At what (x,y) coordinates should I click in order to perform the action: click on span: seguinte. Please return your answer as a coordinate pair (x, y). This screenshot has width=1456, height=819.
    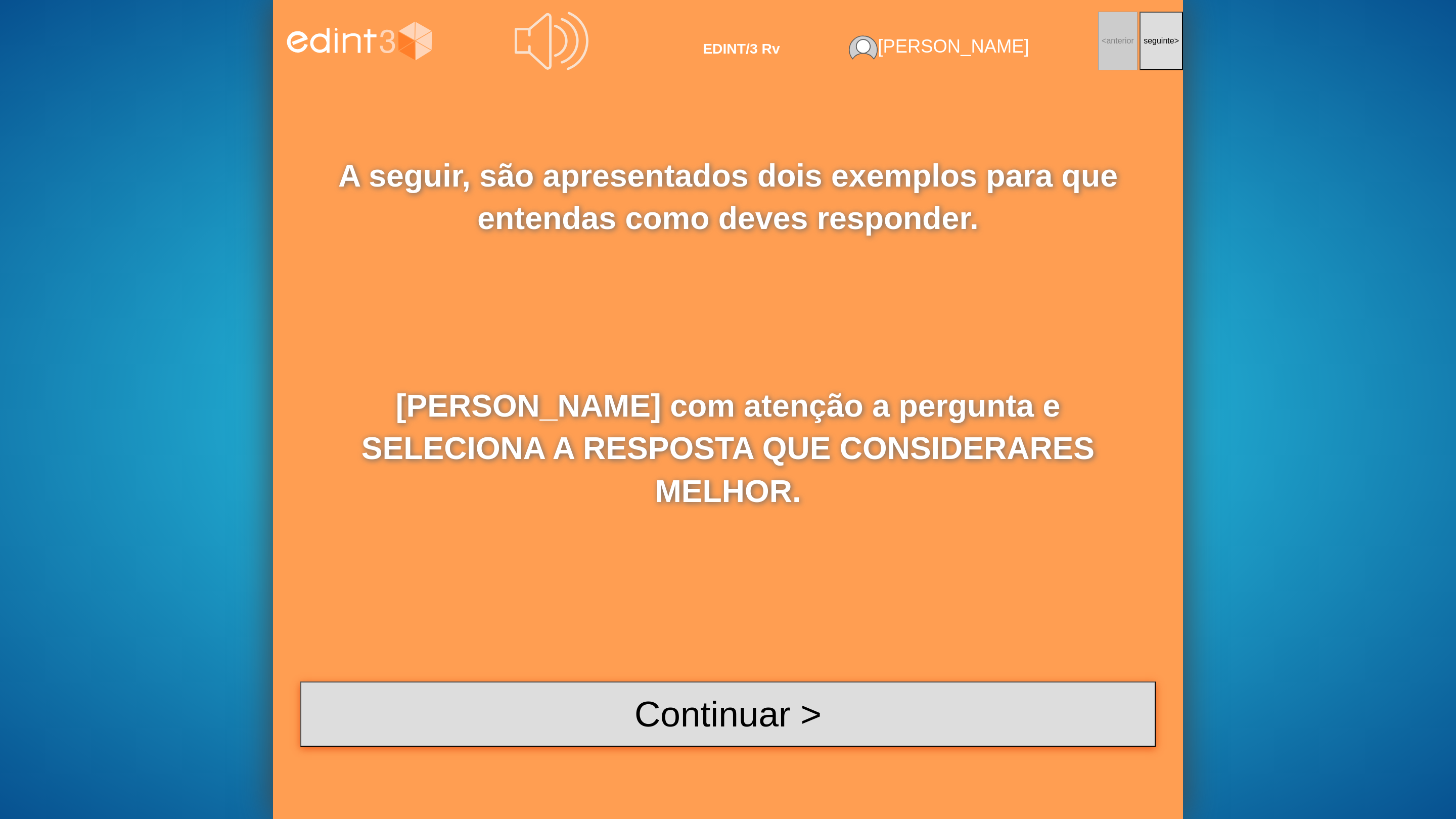
    Looking at the image, I should click on (1159, 40).